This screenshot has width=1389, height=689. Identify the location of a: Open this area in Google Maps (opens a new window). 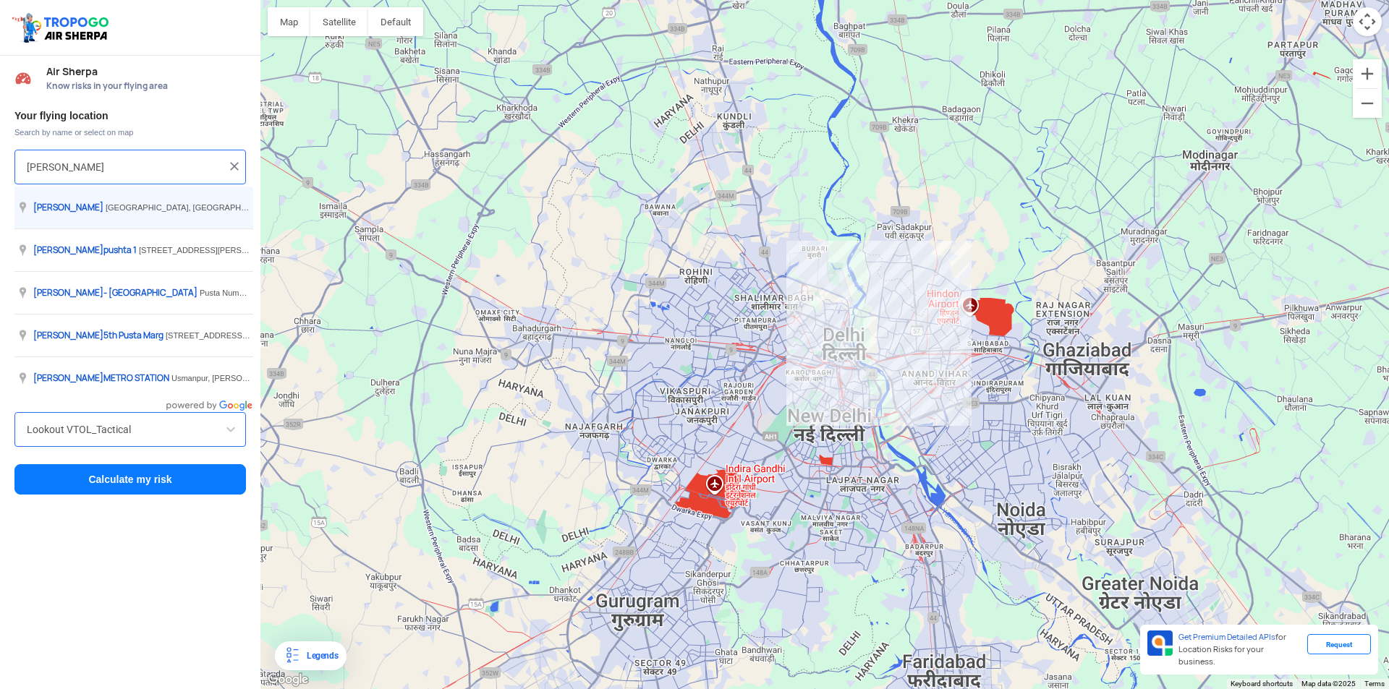
(288, 680).